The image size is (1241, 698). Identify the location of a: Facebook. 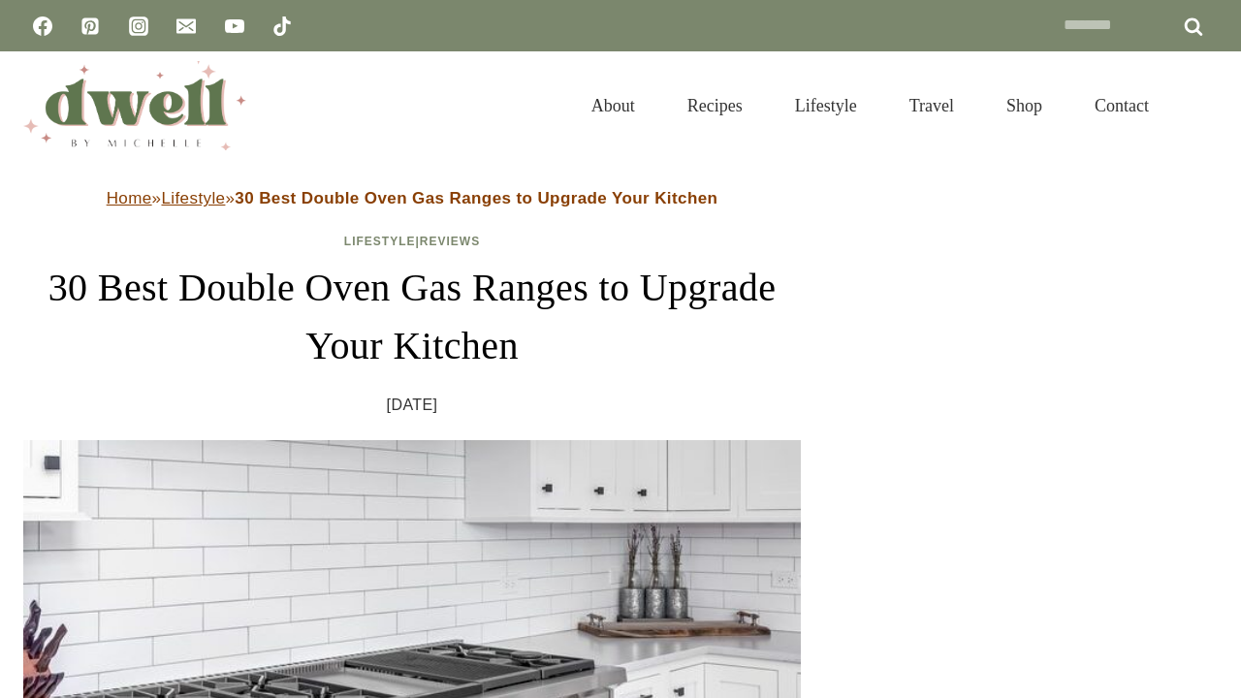
(43, 26).